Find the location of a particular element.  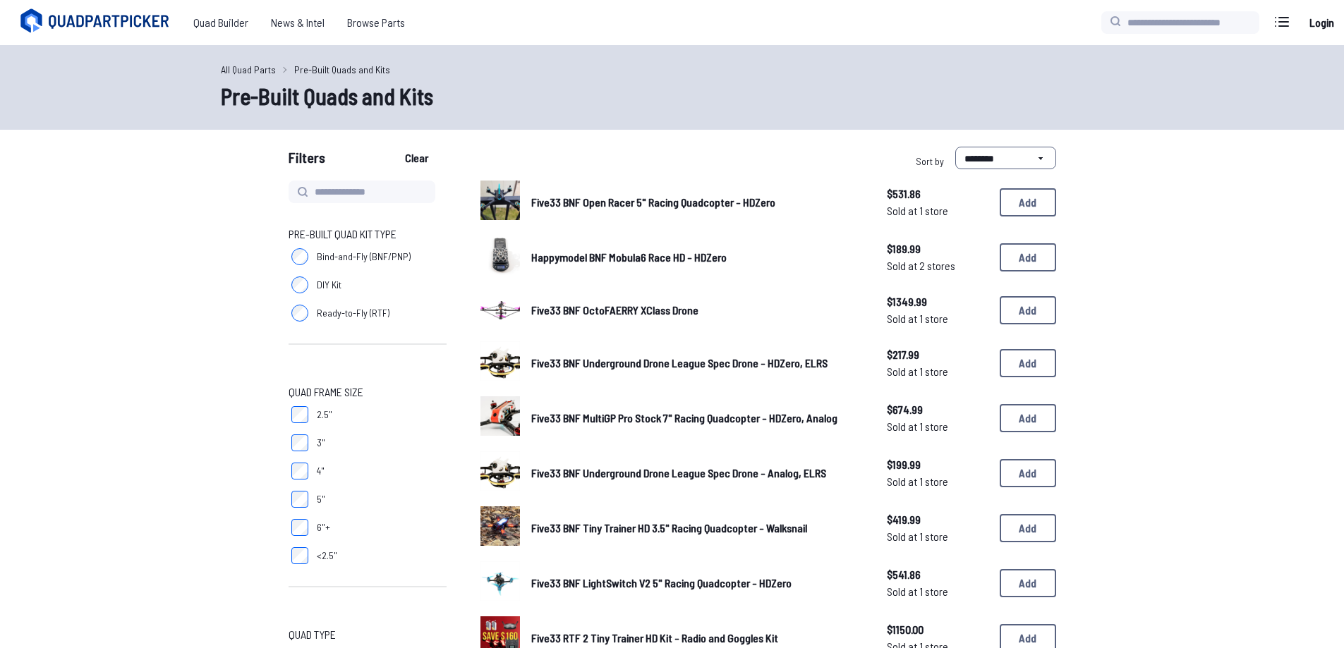

span: Quad Type is located at coordinates (312, 635).